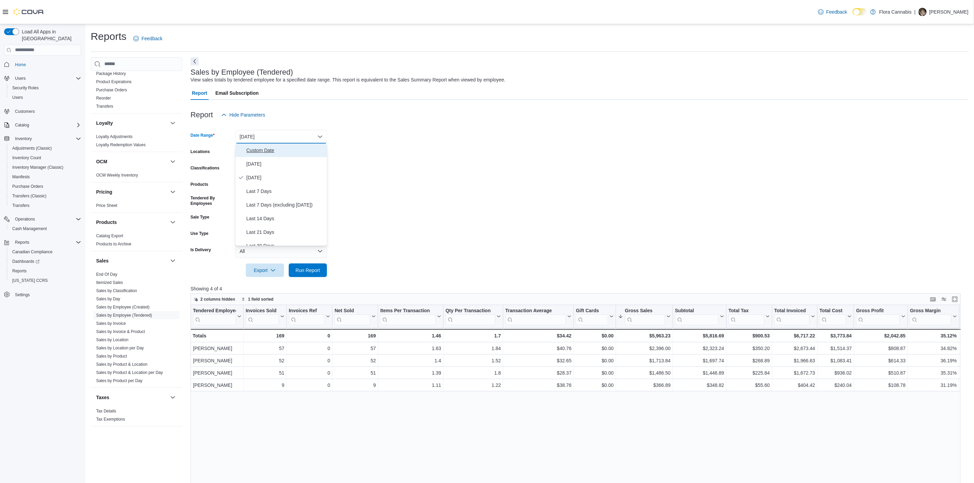 The image size is (974, 483). I want to click on label: Products, so click(200, 184).